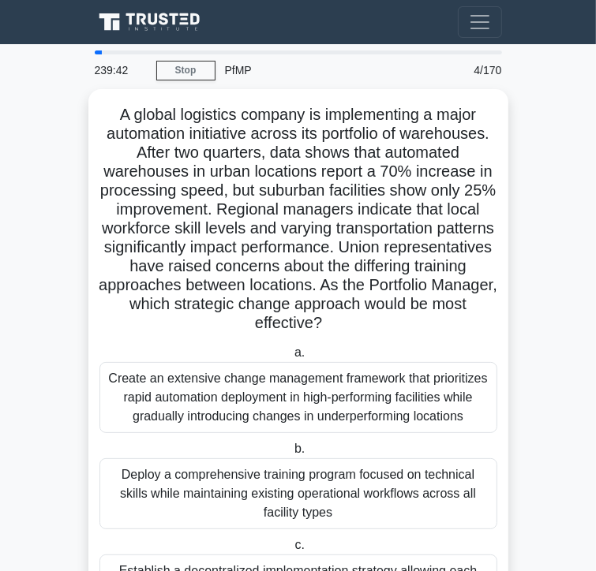 The height and width of the screenshot is (571, 596). What do you see at coordinates (298, 494) in the screenshot?
I see `div: Deploy a comprehensive training program focused on technical skills while maintaining existing op...` at bounding box center [298, 494].